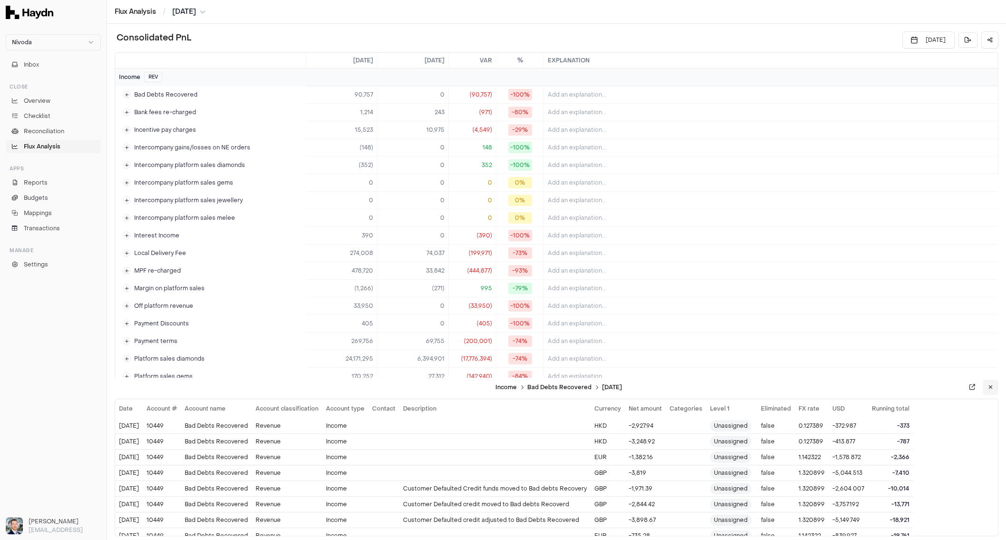 This screenshot has height=540, width=1006. I want to click on span: Intercompany platform sales melee, so click(185, 218).